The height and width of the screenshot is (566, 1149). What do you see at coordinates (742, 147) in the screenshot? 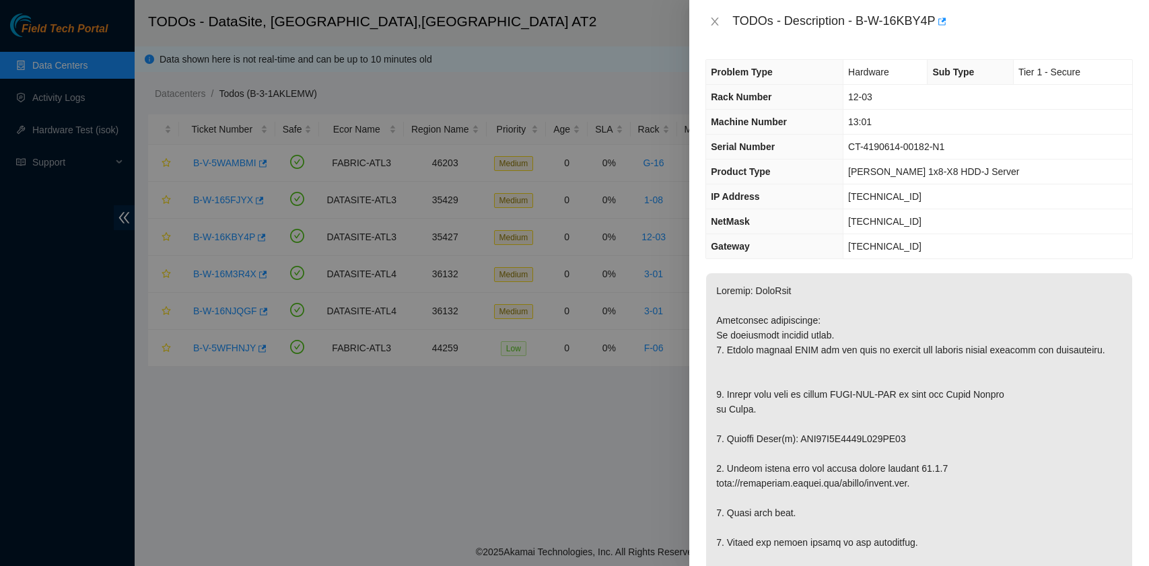
I see `span: Serial Number` at bounding box center [742, 147].